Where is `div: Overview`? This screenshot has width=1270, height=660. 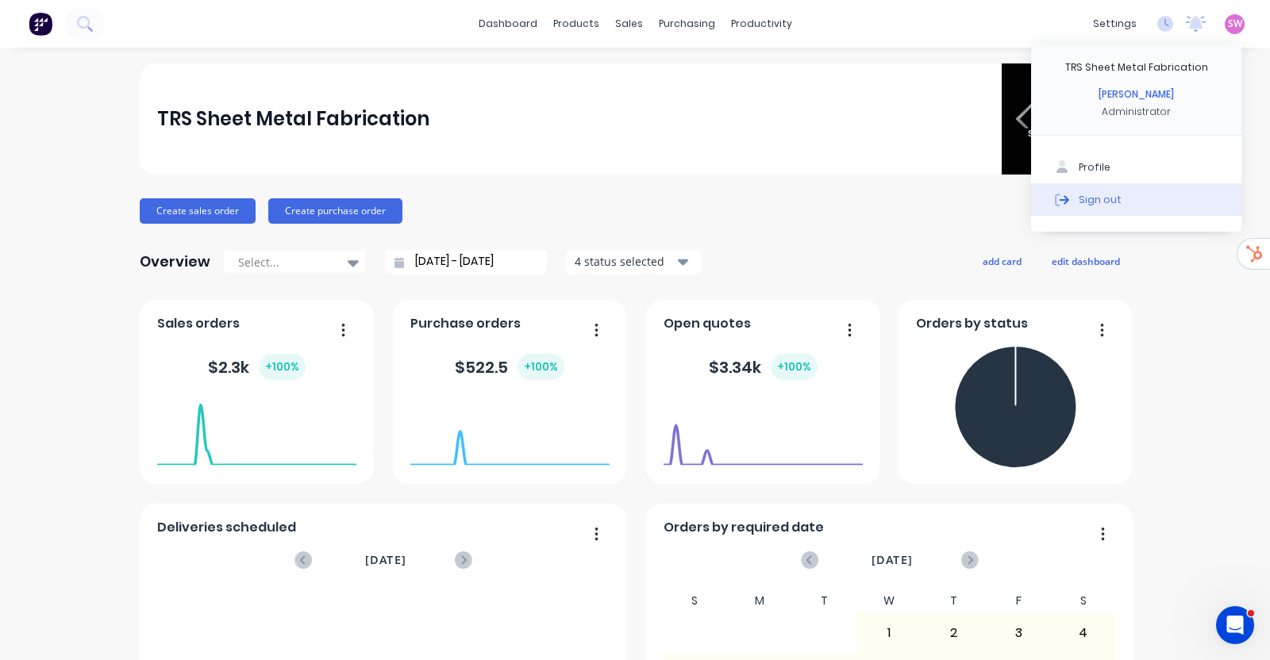 div: Overview is located at coordinates (175, 262).